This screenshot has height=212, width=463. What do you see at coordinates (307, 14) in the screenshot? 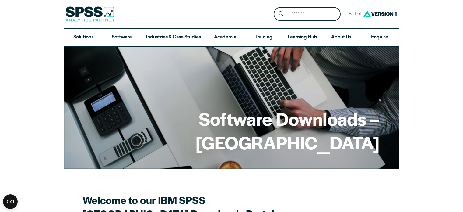
I see `form: Site Header Search Form` at bounding box center [307, 14].